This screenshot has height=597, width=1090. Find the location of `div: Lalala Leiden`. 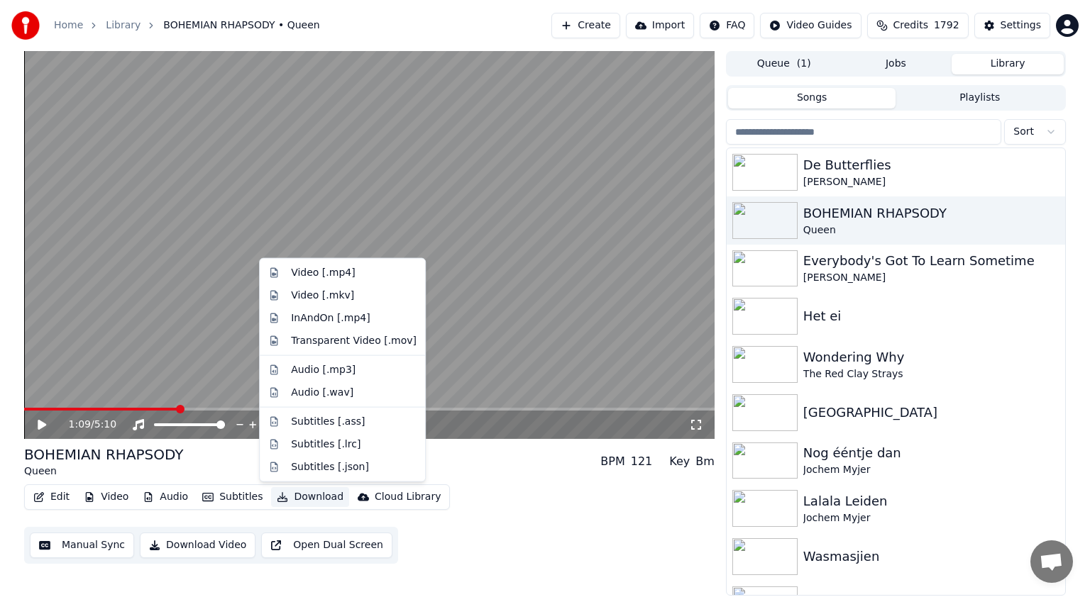

div: Lalala Leiden is located at coordinates (931, 502).